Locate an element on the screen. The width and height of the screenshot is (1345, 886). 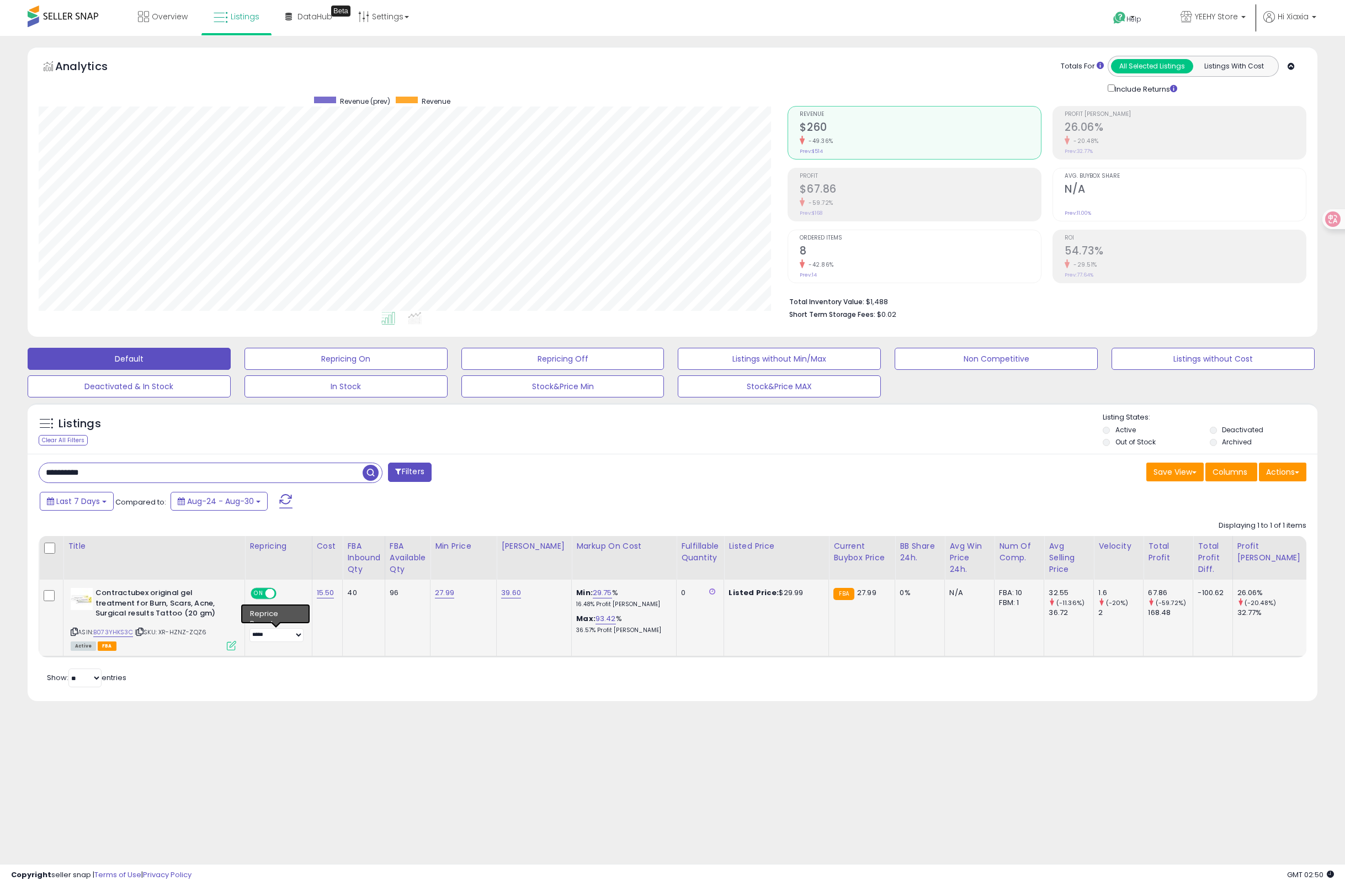
a: 27.99 is located at coordinates (444, 593).